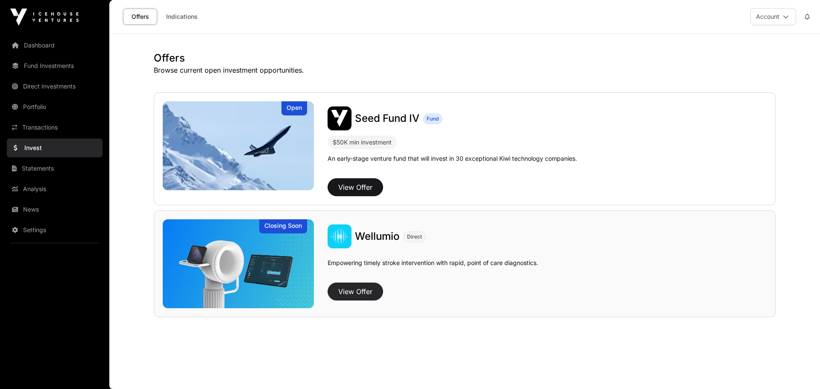 Image resolution: width=820 pixels, height=389 pixels. I want to click on span: Direct, so click(414, 237).